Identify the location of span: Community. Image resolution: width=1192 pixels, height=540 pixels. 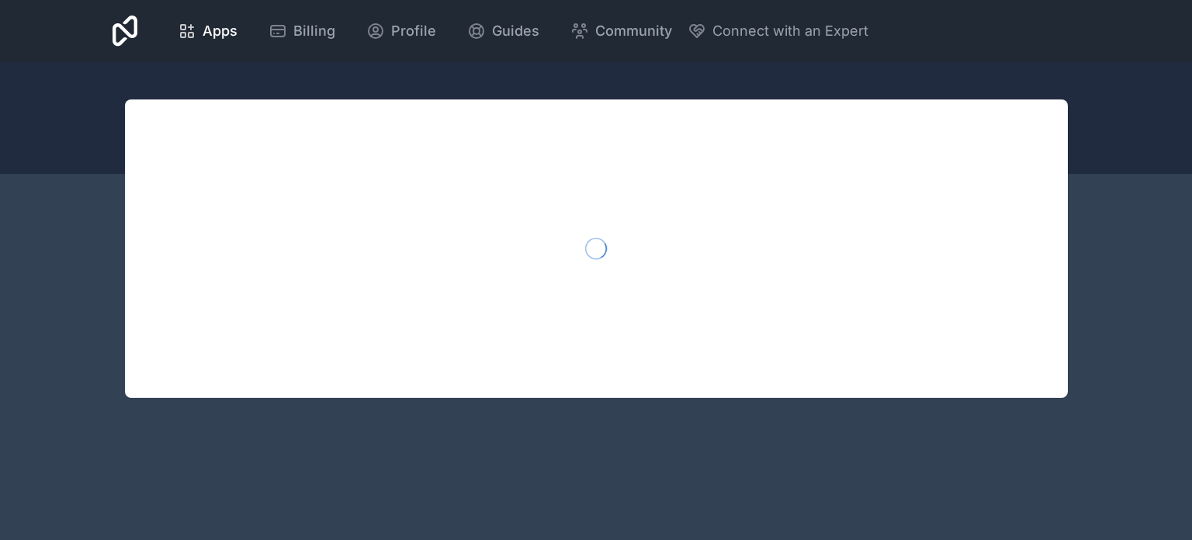
(634, 31).